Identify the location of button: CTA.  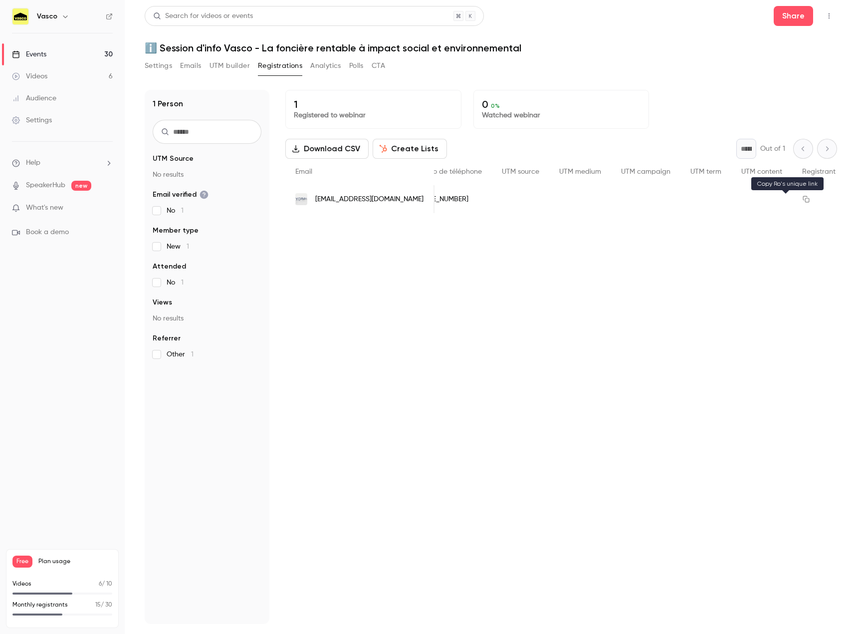
(378, 66).